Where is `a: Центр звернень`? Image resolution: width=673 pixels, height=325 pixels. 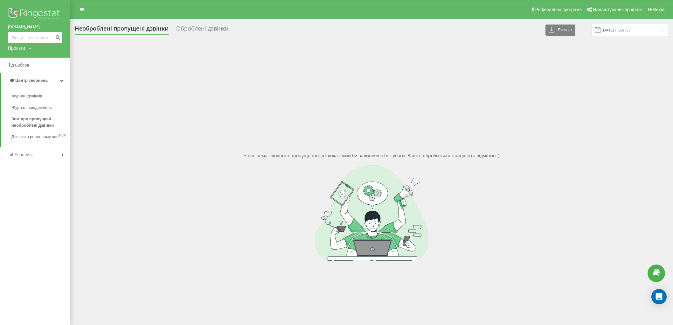
a: Центр звернень is located at coordinates (36, 80).